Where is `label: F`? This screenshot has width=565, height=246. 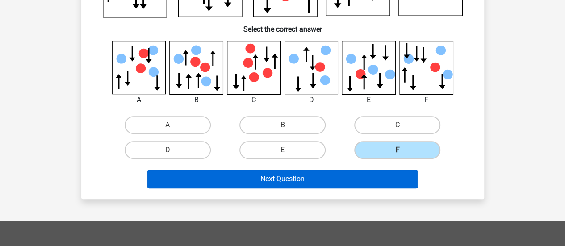
label: F is located at coordinates (397, 150).